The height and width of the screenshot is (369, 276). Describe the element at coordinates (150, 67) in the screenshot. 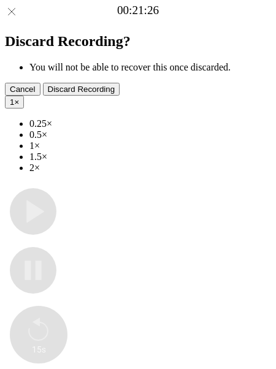

I see `li: You will not be able to recover this once discarded.` at that location.